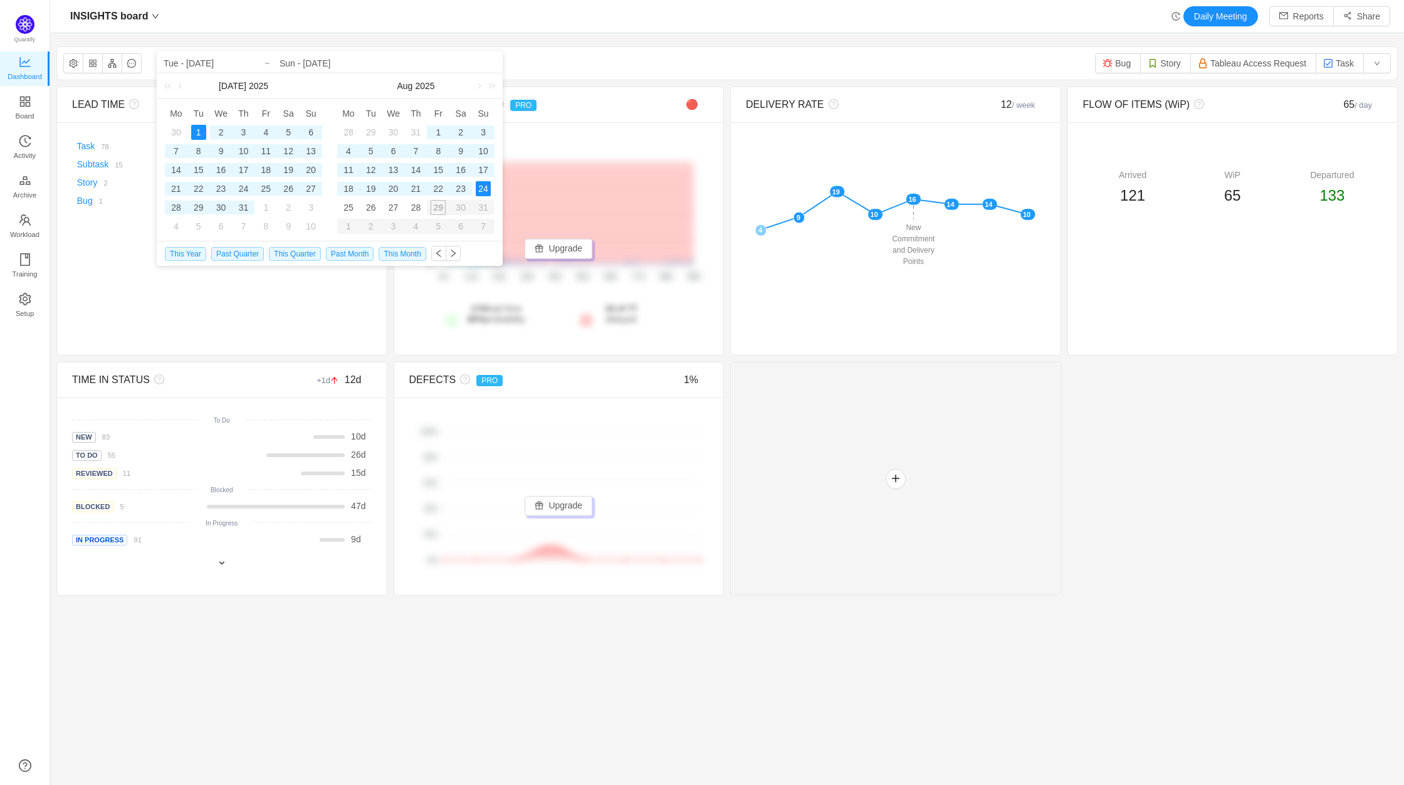  I want to click on div: 29, so click(371, 132).